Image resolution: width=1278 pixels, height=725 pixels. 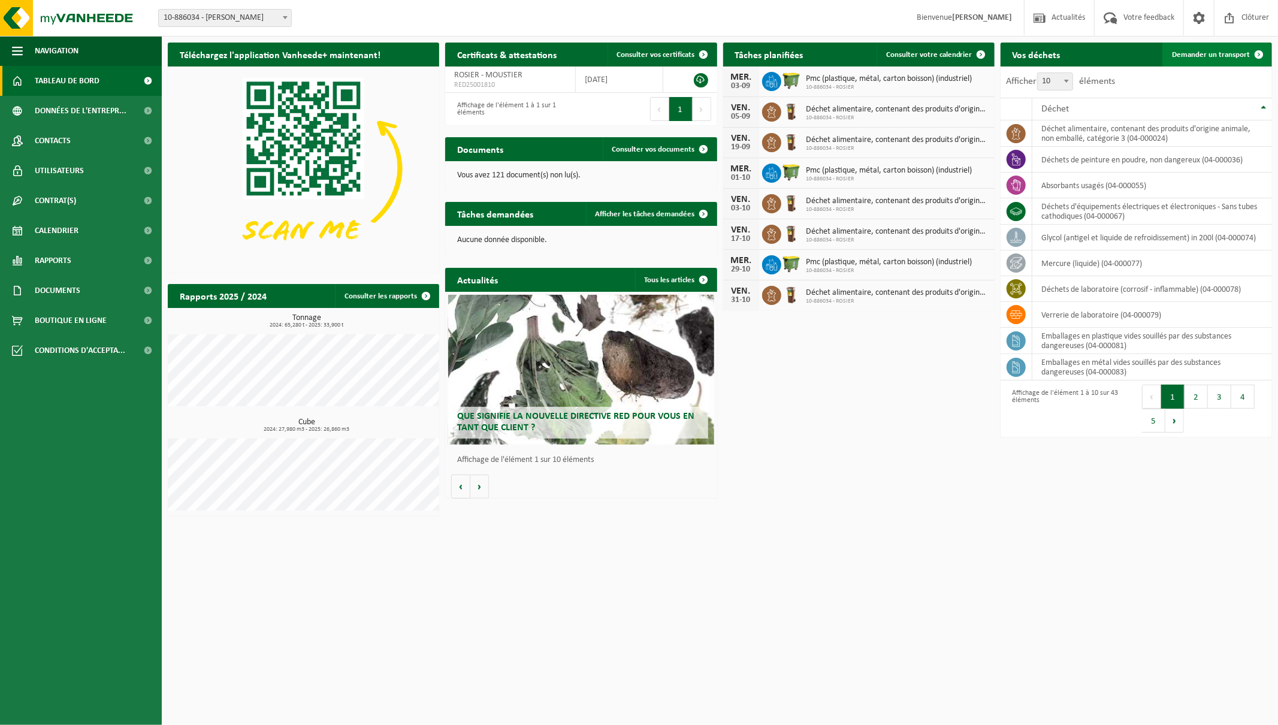 I want to click on td: emballages en plastique vides souillés par des substances dangereuses (04-000081), so click(x=1152, y=341).